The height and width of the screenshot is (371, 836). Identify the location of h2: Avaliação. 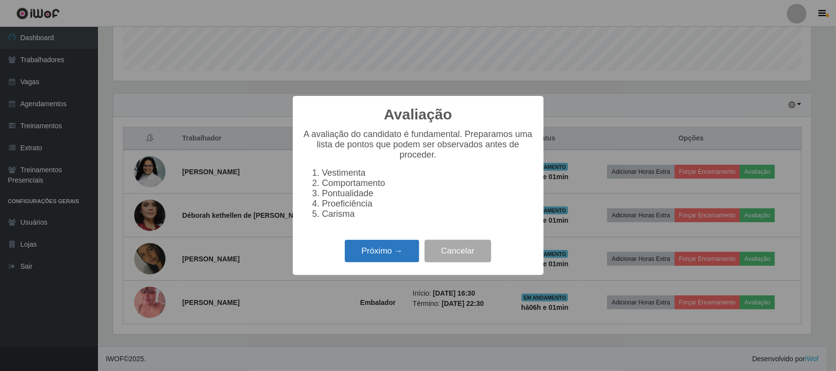
(418, 115).